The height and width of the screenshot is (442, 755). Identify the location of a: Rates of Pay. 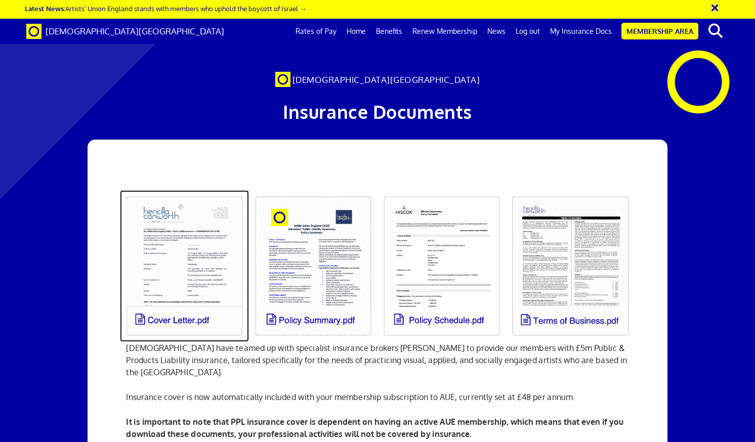
(316, 31).